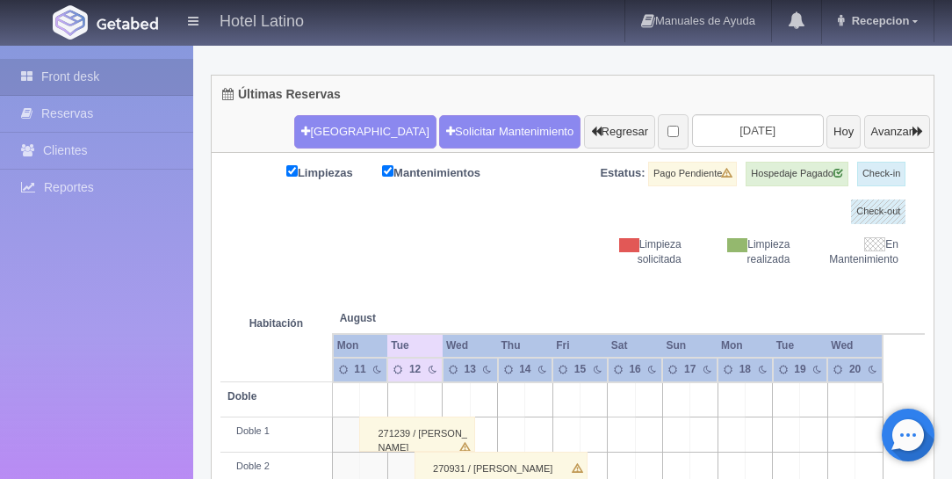 The image size is (952, 479). What do you see at coordinates (855, 369) in the screenshot?
I see `div: 20` at bounding box center [855, 369].